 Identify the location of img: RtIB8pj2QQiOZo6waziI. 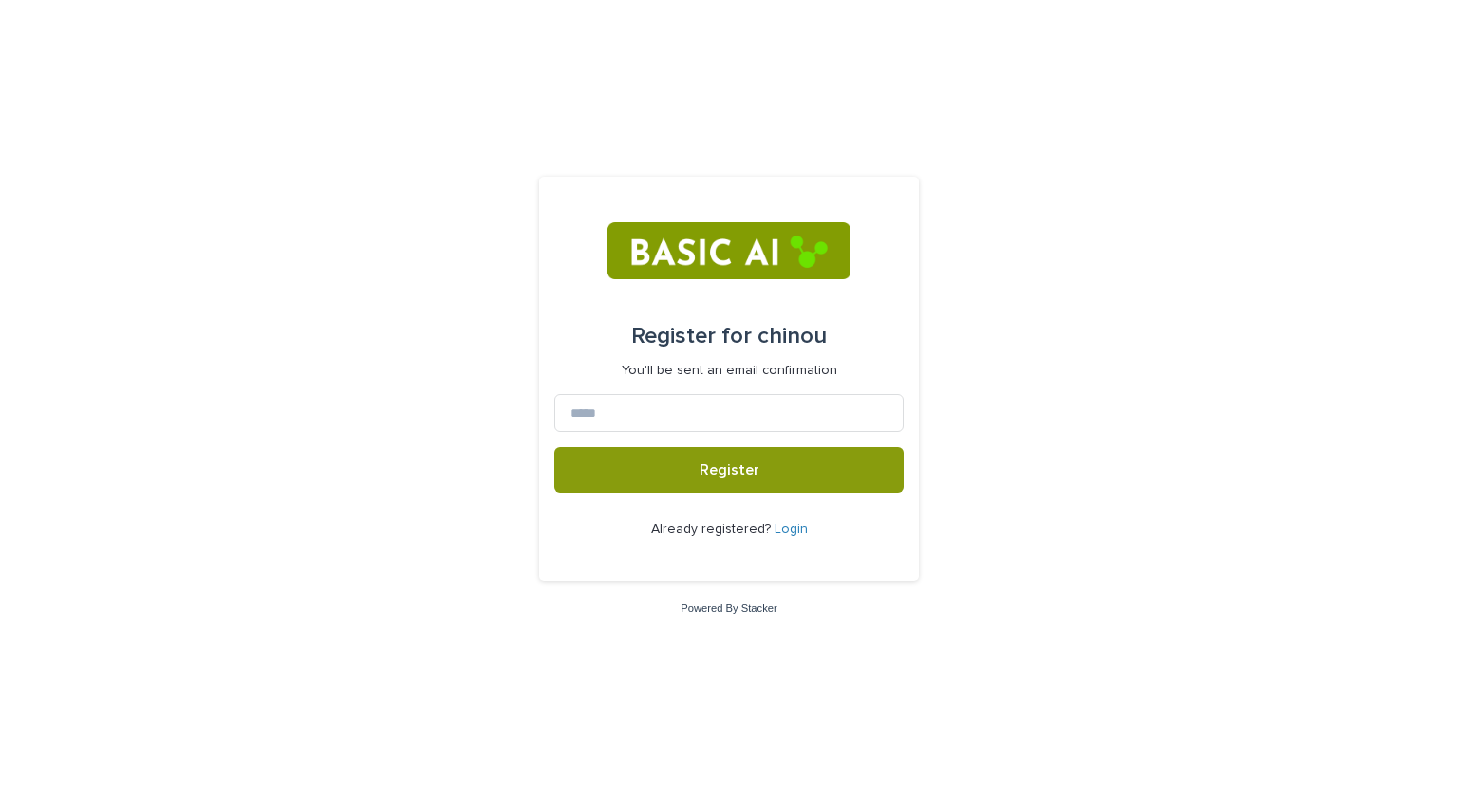
(729, 250).